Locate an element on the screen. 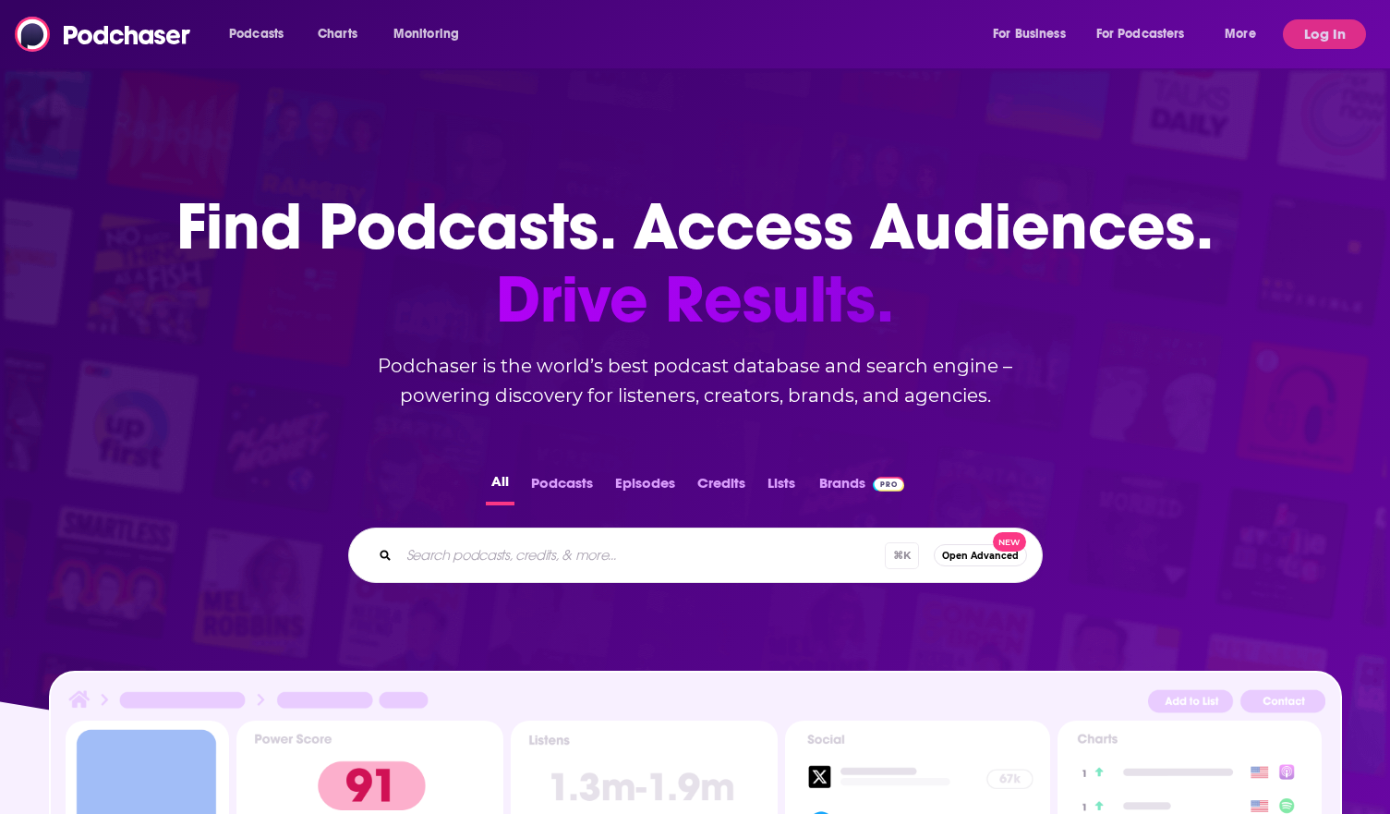 This screenshot has height=814, width=1390. button: Credits is located at coordinates (721, 487).